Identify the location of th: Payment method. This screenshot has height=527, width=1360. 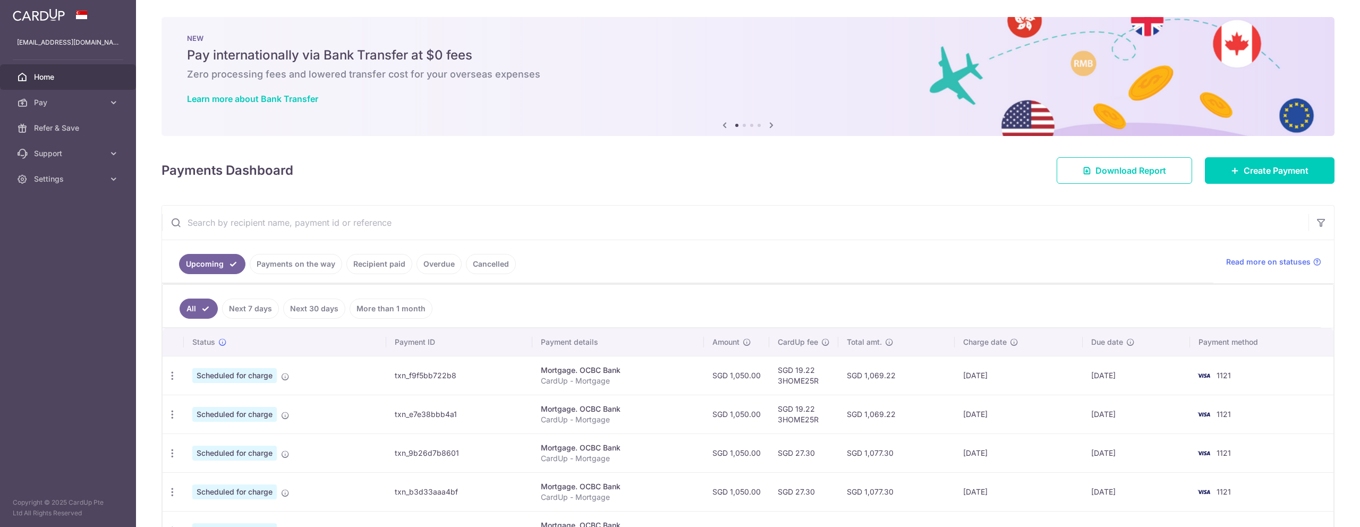
(1262, 342).